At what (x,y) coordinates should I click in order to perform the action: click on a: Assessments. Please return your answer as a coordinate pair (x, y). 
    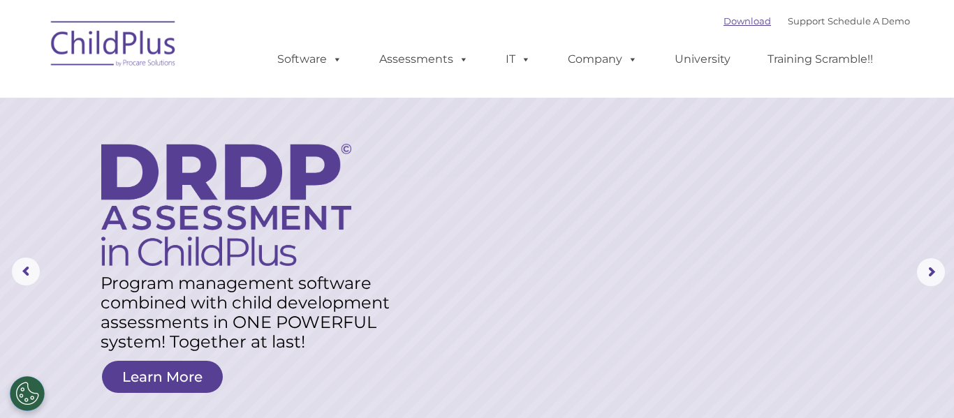
    Looking at the image, I should click on (424, 59).